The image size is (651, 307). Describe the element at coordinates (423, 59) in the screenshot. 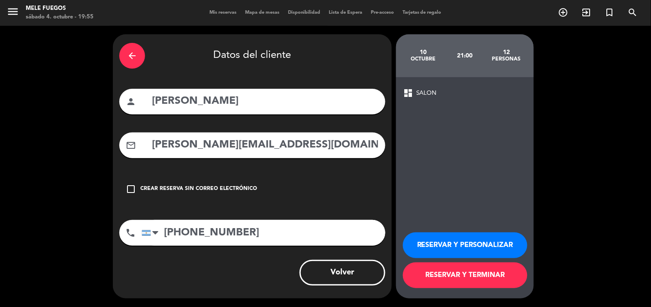

I see `div: octubre` at that location.